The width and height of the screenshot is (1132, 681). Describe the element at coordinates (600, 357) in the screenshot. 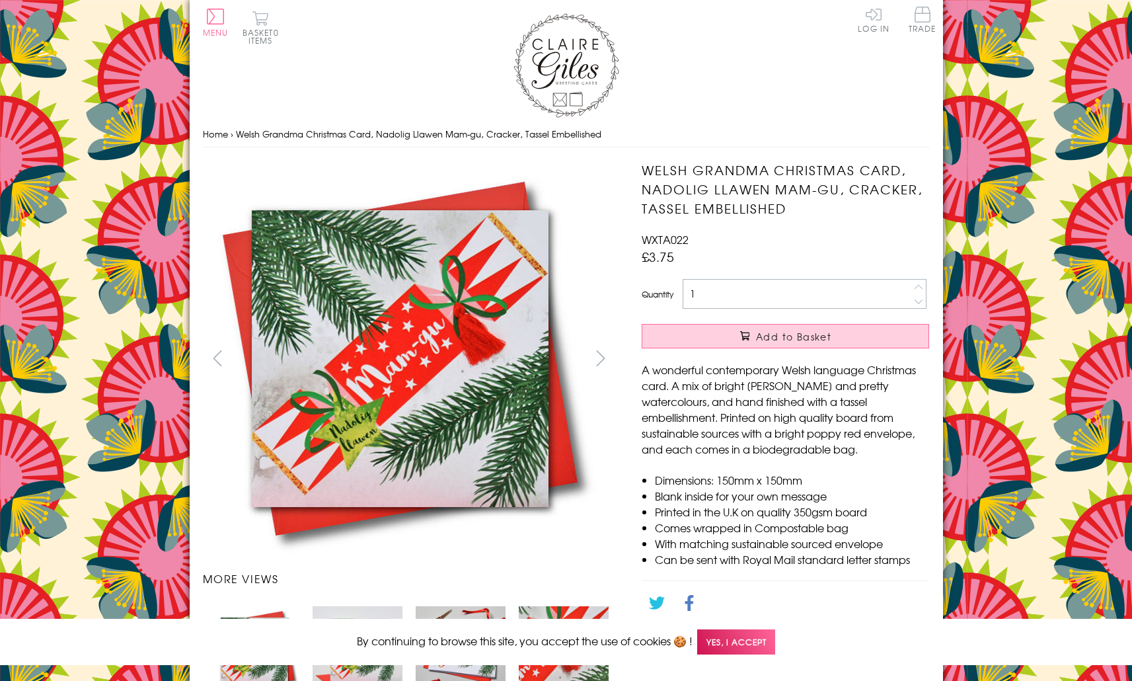

I see `button: next` at that location.